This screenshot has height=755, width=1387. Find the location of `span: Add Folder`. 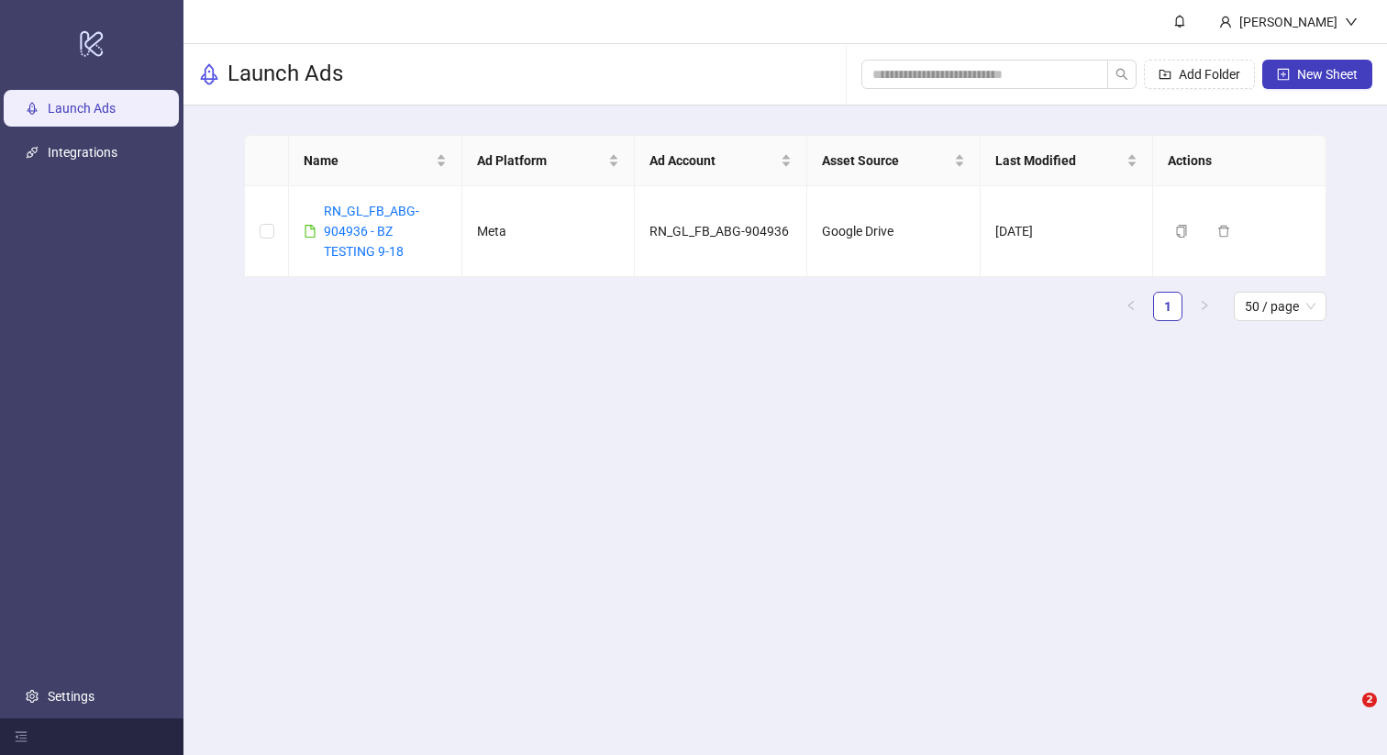

span: Add Folder is located at coordinates (1209, 74).